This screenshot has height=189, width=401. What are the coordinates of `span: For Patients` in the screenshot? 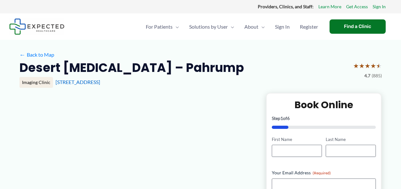 It's located at (159, 27).